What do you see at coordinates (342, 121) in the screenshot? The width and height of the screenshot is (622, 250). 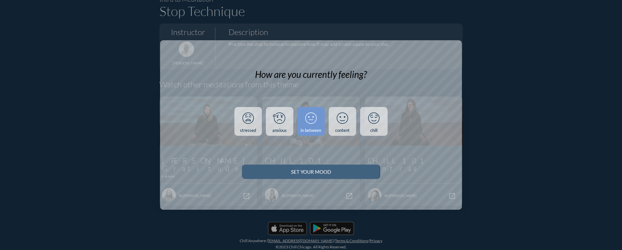 I see `a: content` at bounding box center [342, 121].